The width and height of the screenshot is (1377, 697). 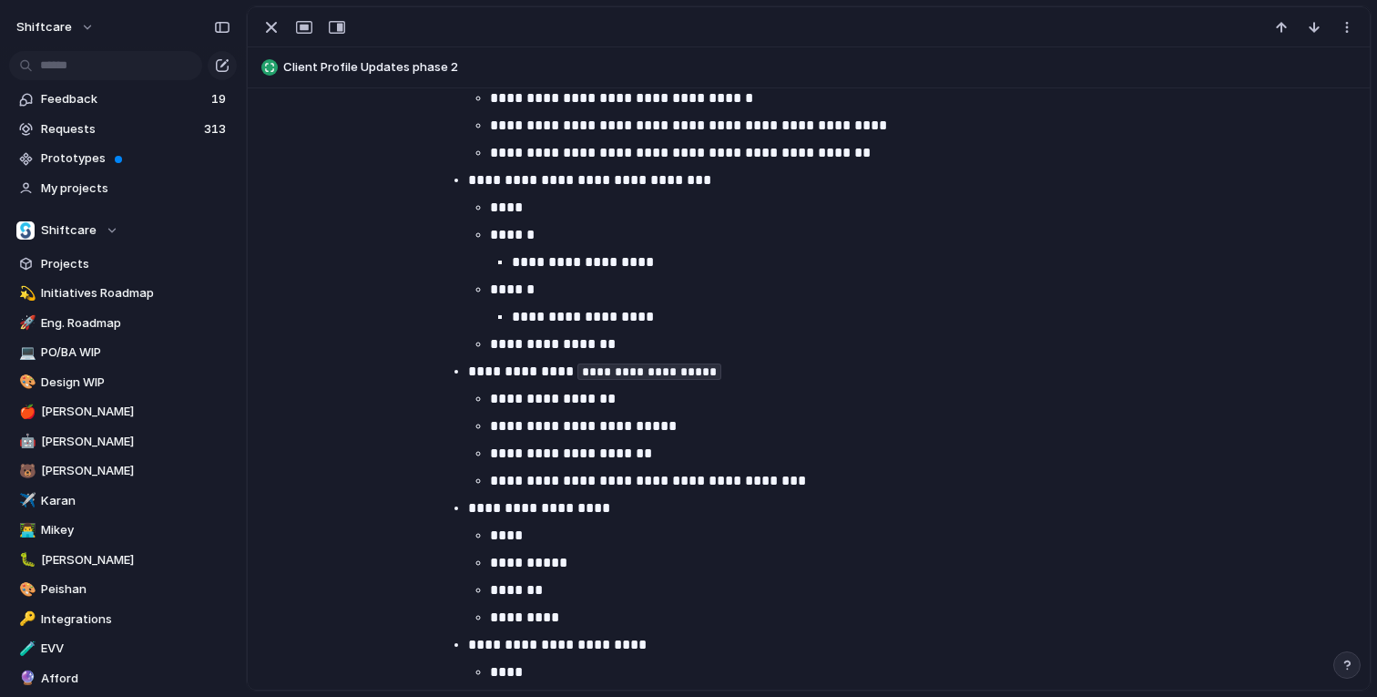 What do you see at coordinates (123, 264) in the screenshot?
I see `a: Projects` at bounding box center [123, 264].